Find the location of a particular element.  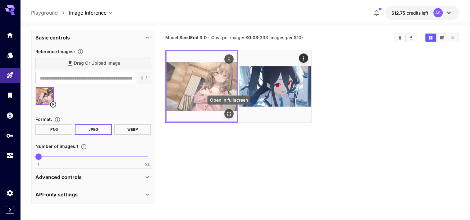

span: Reference Images : is located at coordinates (55, 51).